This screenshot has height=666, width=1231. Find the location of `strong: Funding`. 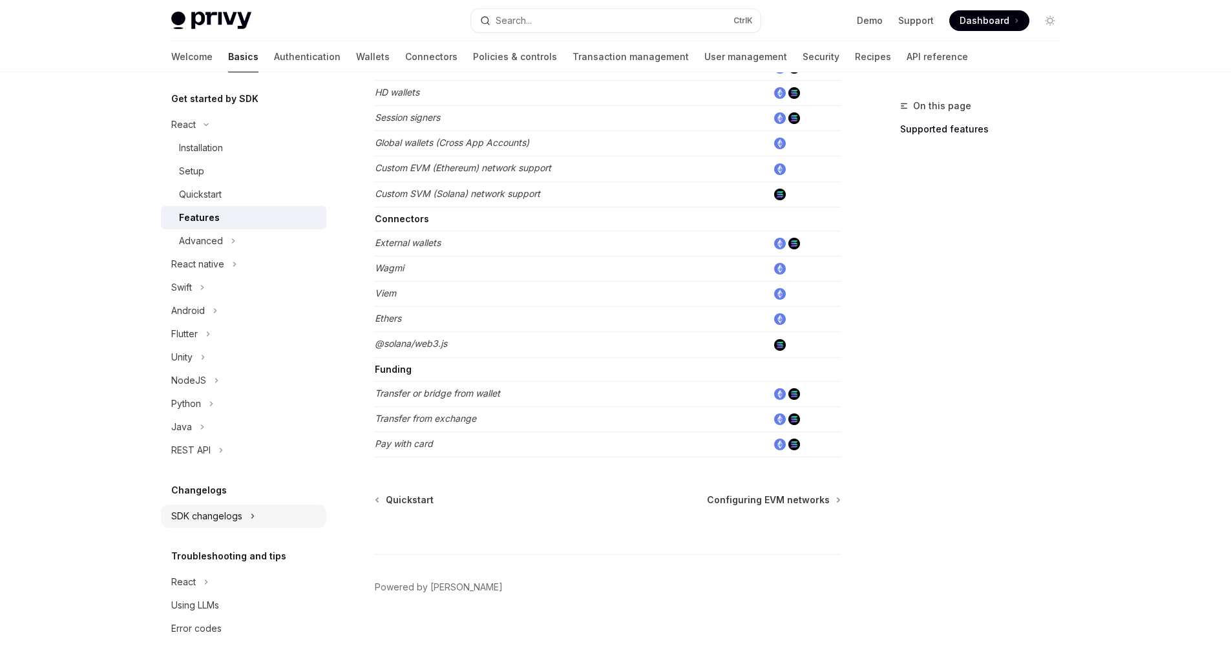

strong: Funding is located at coordinates (393, 369).